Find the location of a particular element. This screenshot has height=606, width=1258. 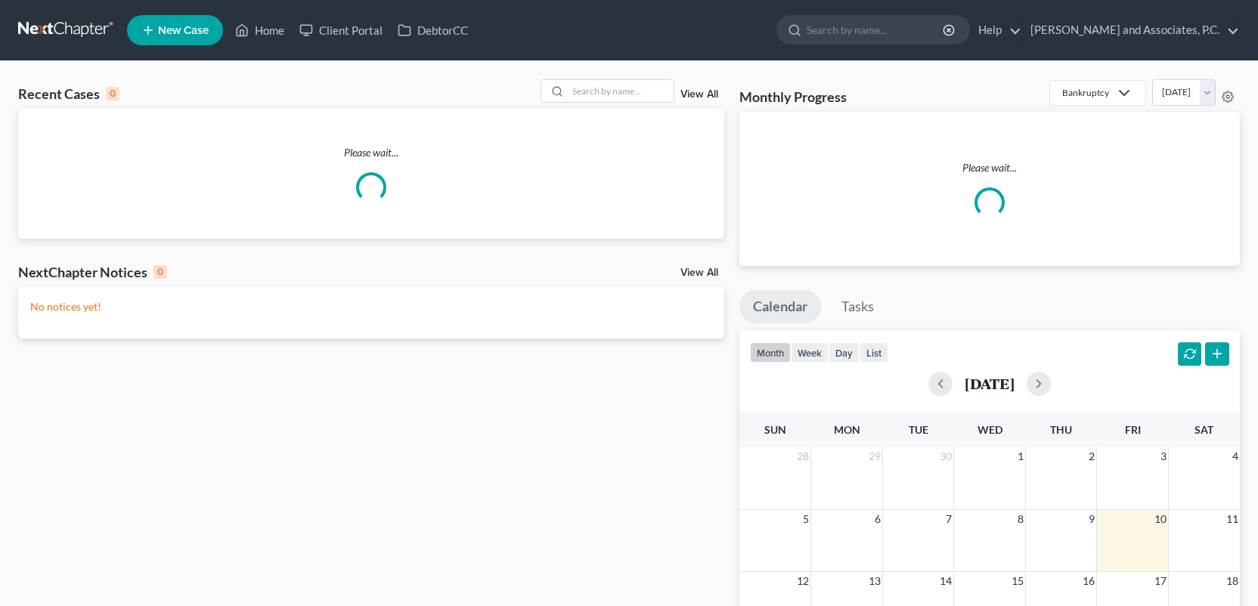

span: 18 is located at coordinates (1233, 581).